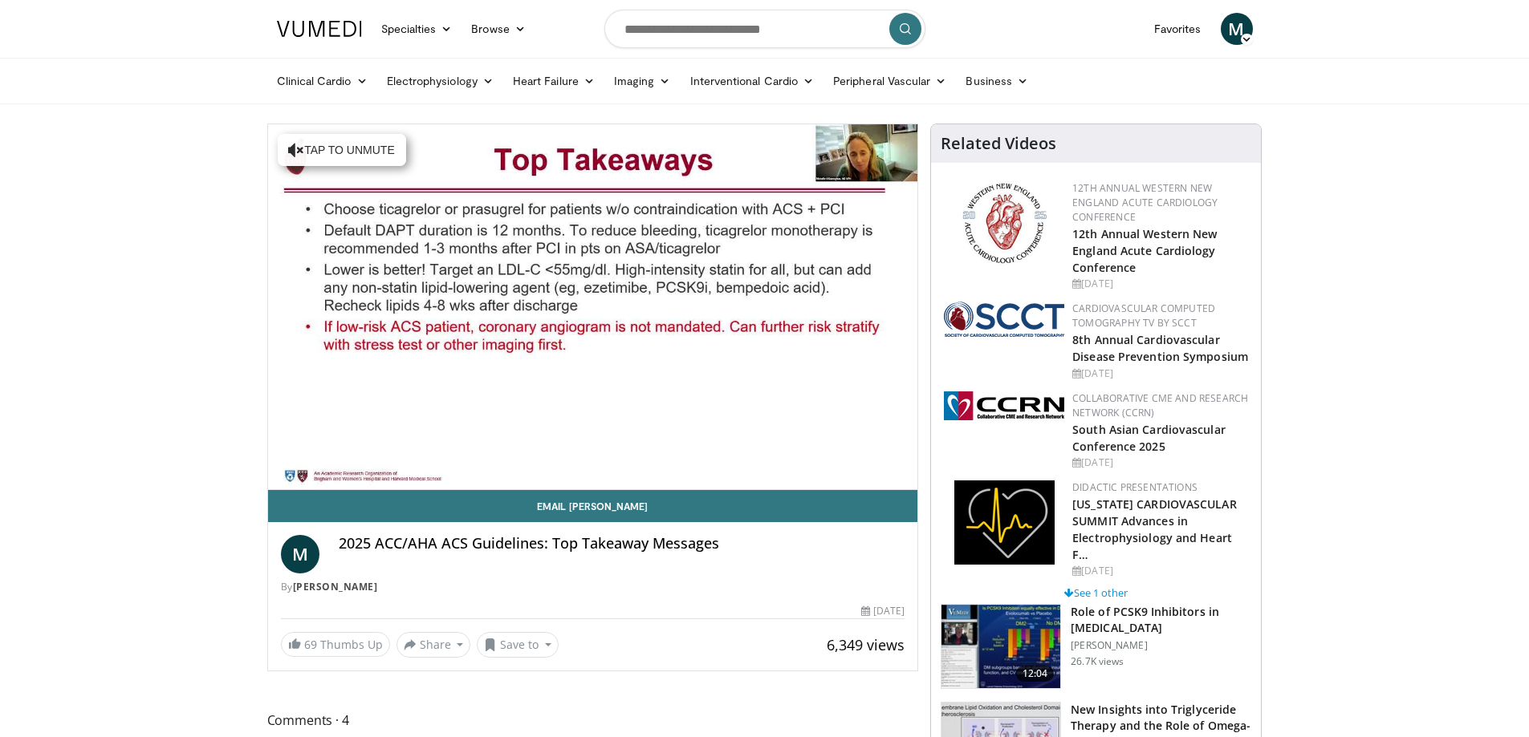  I want to click on img: VuMedi Logo, so click(319, 29).